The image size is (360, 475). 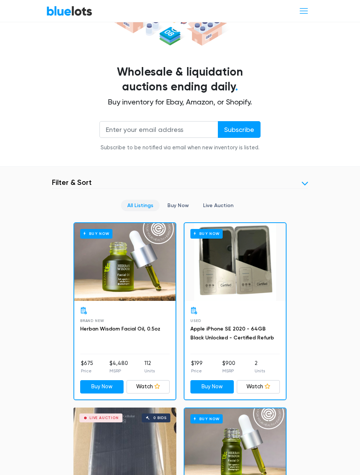 What do you see at coordinates (159, 129) in the screenshot?
I see `input: Enter your email address` at bounding box center [159, 129].